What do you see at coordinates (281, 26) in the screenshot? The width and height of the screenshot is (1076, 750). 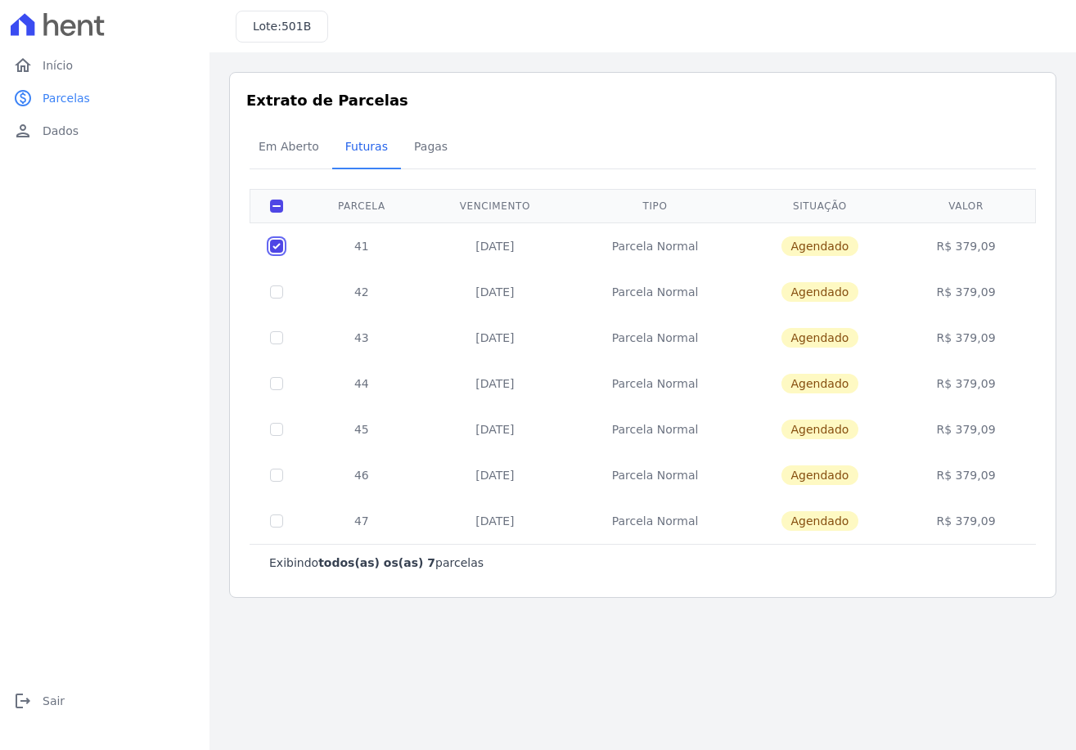 I see `h3: Lote:` at bounding box center [281, 26].